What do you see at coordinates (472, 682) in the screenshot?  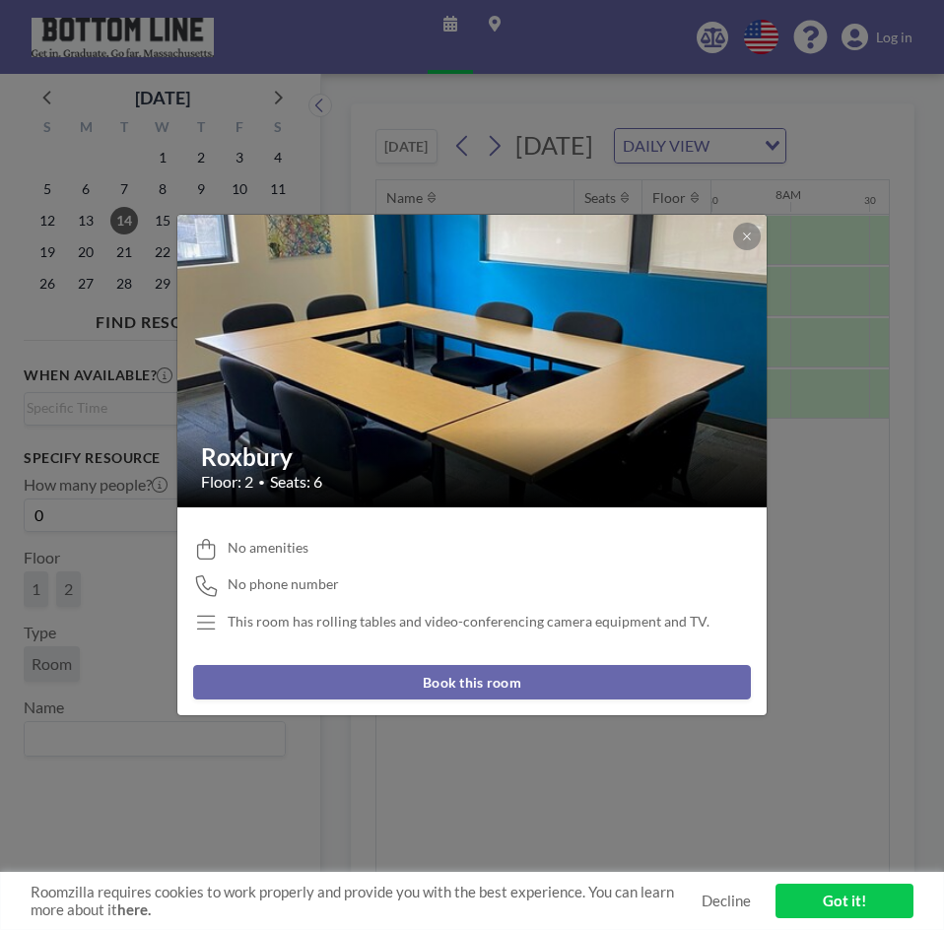 I see `button: Book this room` at bounding box center [472, 682].